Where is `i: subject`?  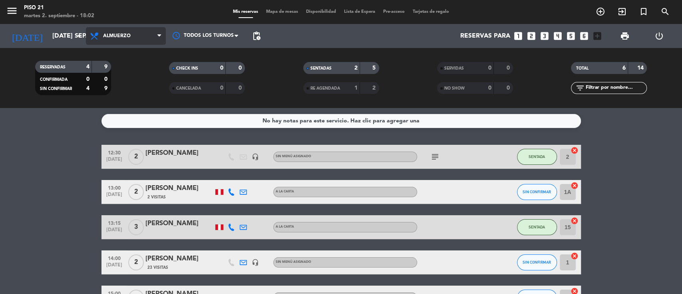
i: subject is located at coordinates (435, 157).